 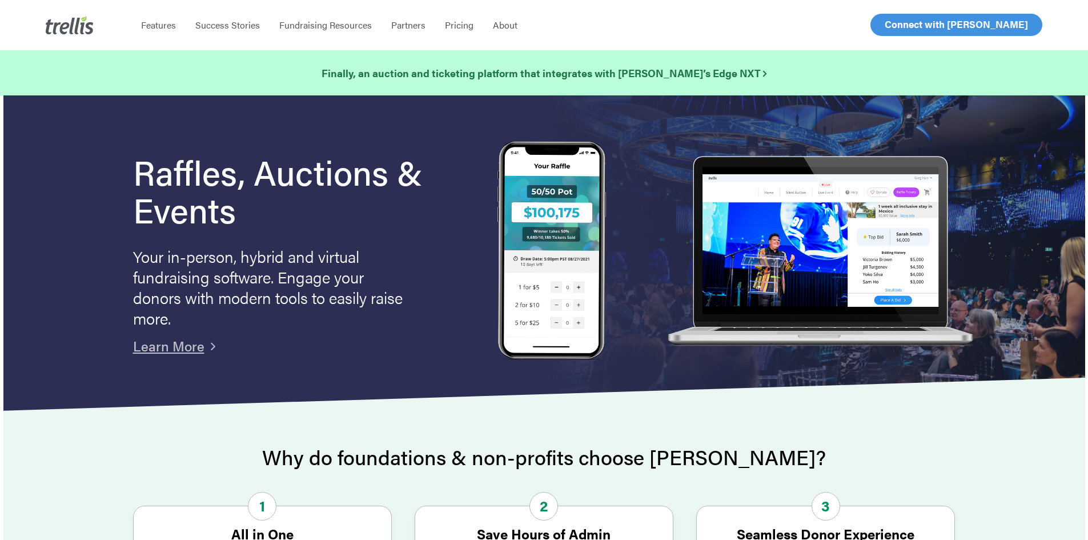 What do you see at coordinates (158, 25) in the screenshot?
I see `span: Features` at bounding box center [158, 25].